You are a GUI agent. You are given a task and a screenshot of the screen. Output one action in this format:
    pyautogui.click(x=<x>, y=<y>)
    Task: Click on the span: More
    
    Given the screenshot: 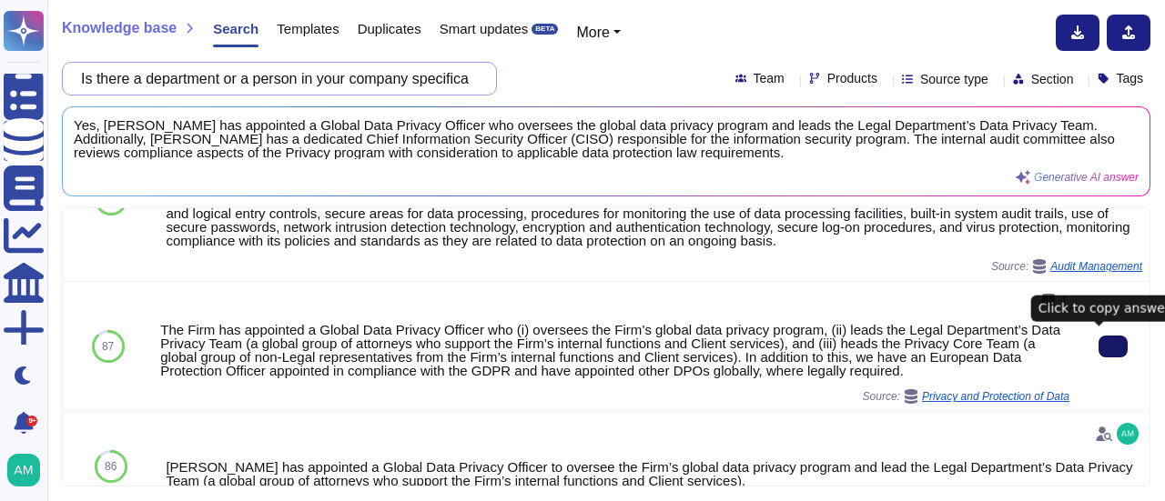 What is the action you would take?
    pyautogui.click(x=592, y=32)
    